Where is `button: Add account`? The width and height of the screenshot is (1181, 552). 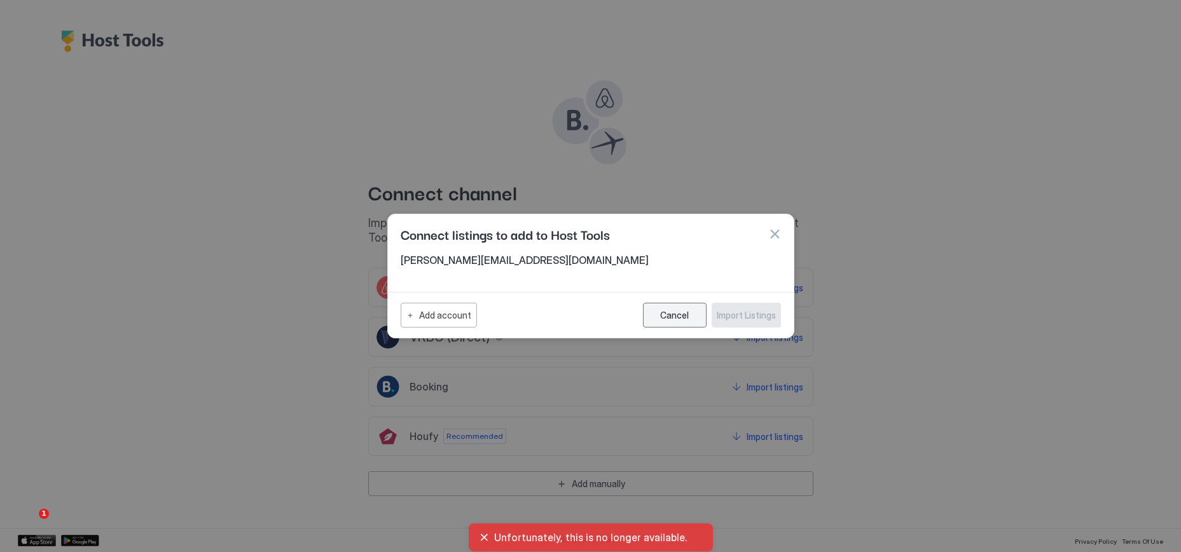
button: Add account is located at coordinates (439, 315).